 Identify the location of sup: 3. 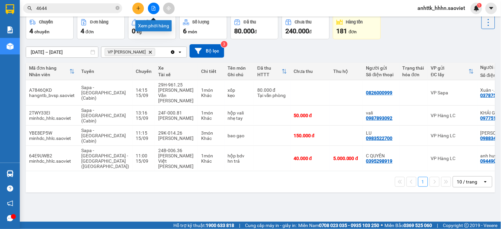
(224, 44).